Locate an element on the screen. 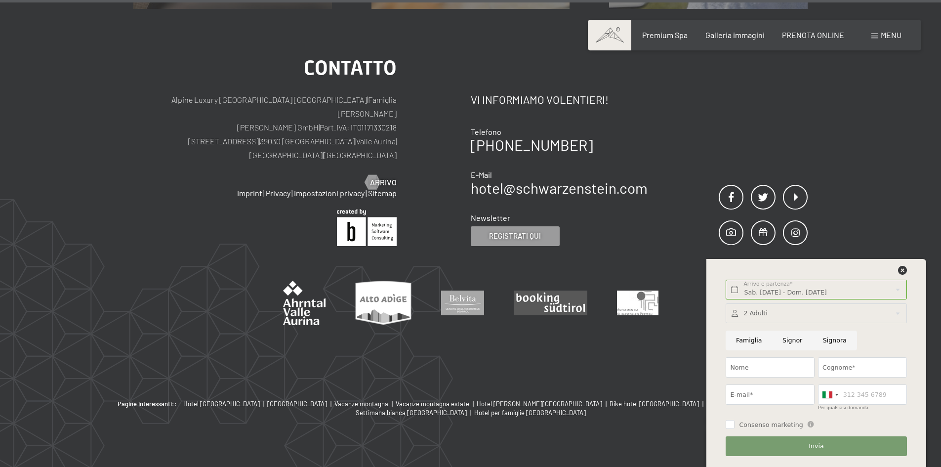 Image resolution: width=941 pixels, height=467 pixels. button: Invia is located at coordinates (816, 446).